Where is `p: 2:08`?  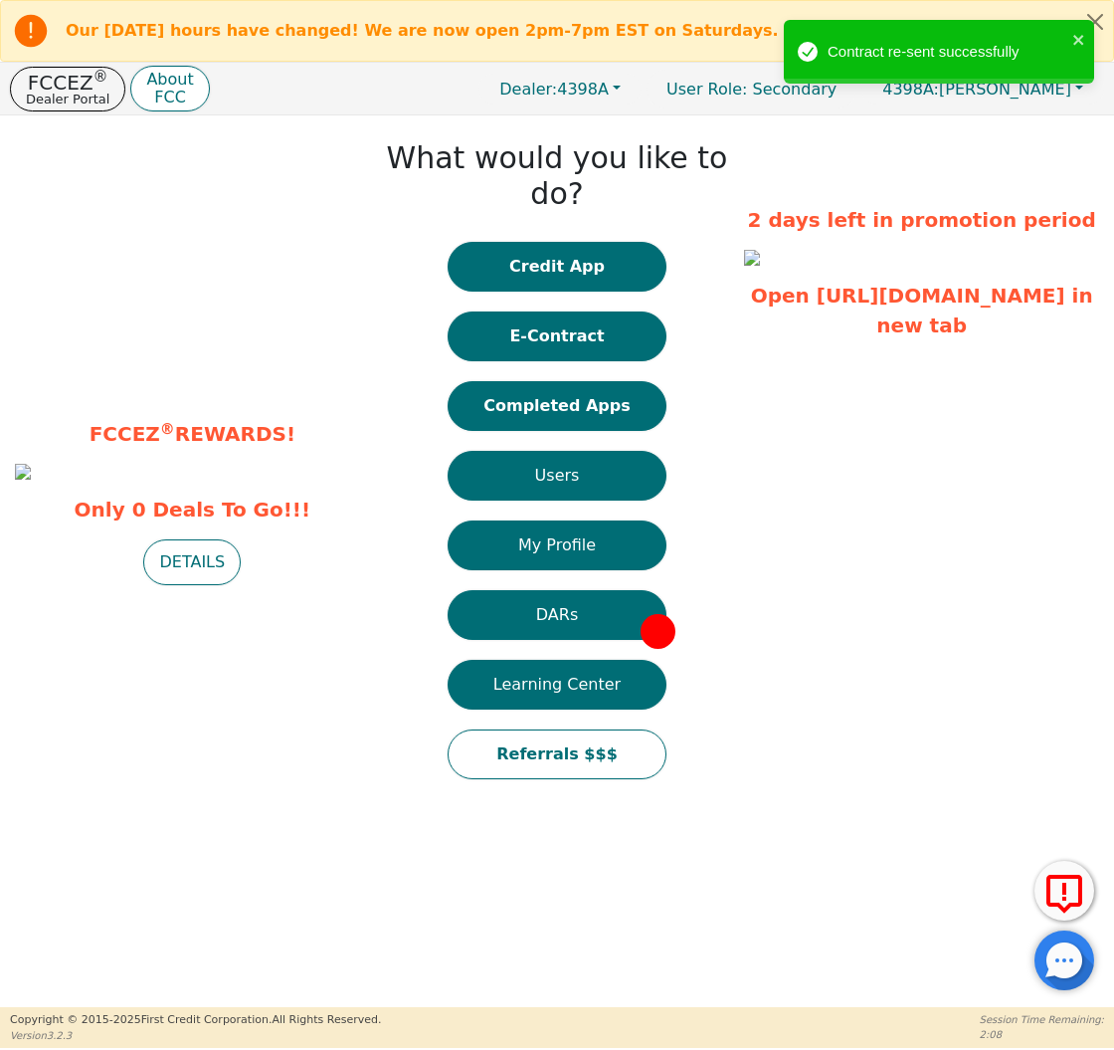
p: 2:08 is located at coordinates (1042, 1034).